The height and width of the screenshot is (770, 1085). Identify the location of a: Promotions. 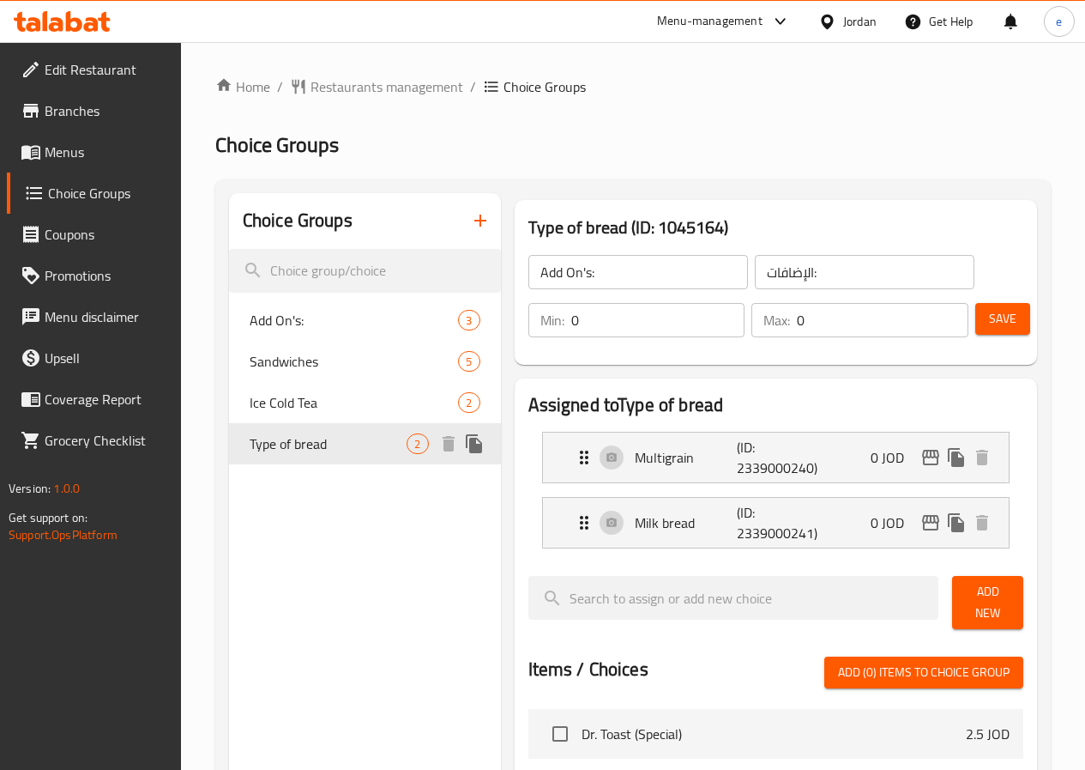
(94, 275).